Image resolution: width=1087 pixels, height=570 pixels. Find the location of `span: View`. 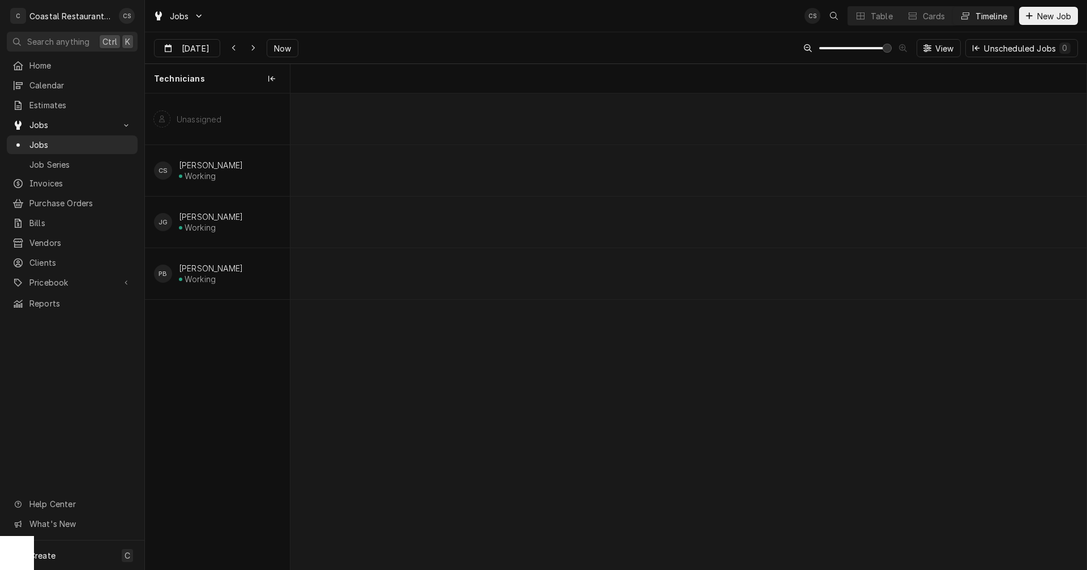

span: View is located at coordinates (945, 48).